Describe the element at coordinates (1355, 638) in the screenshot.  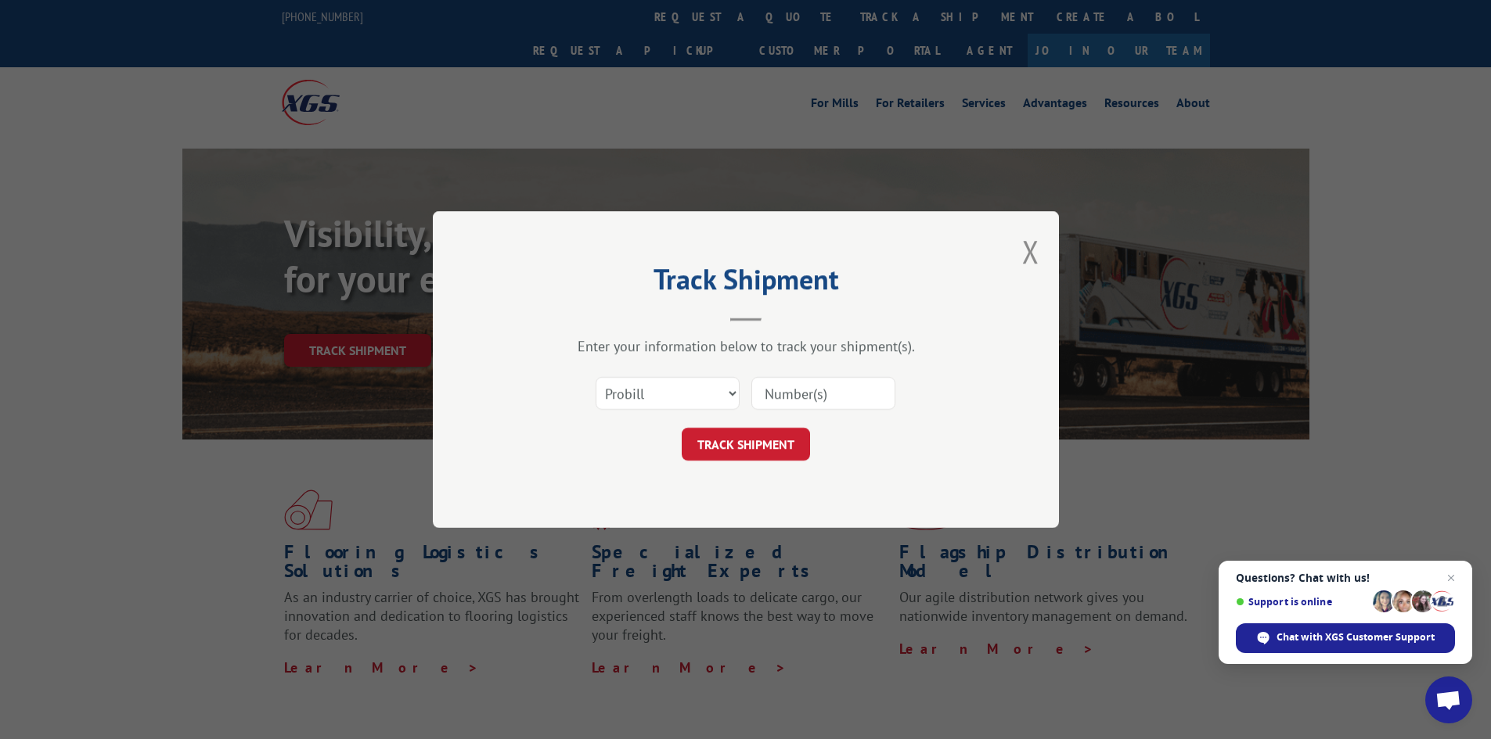
I see `span: Chat with XGS Customer Support` at that location.